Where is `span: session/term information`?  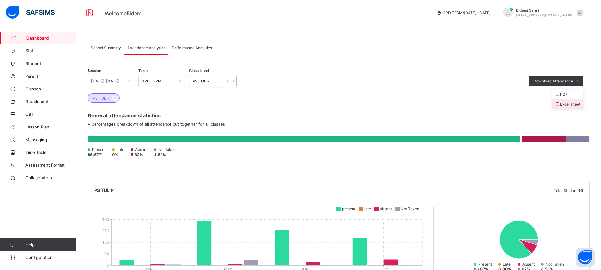
span: session/term information is located at coordinates (464, 13).